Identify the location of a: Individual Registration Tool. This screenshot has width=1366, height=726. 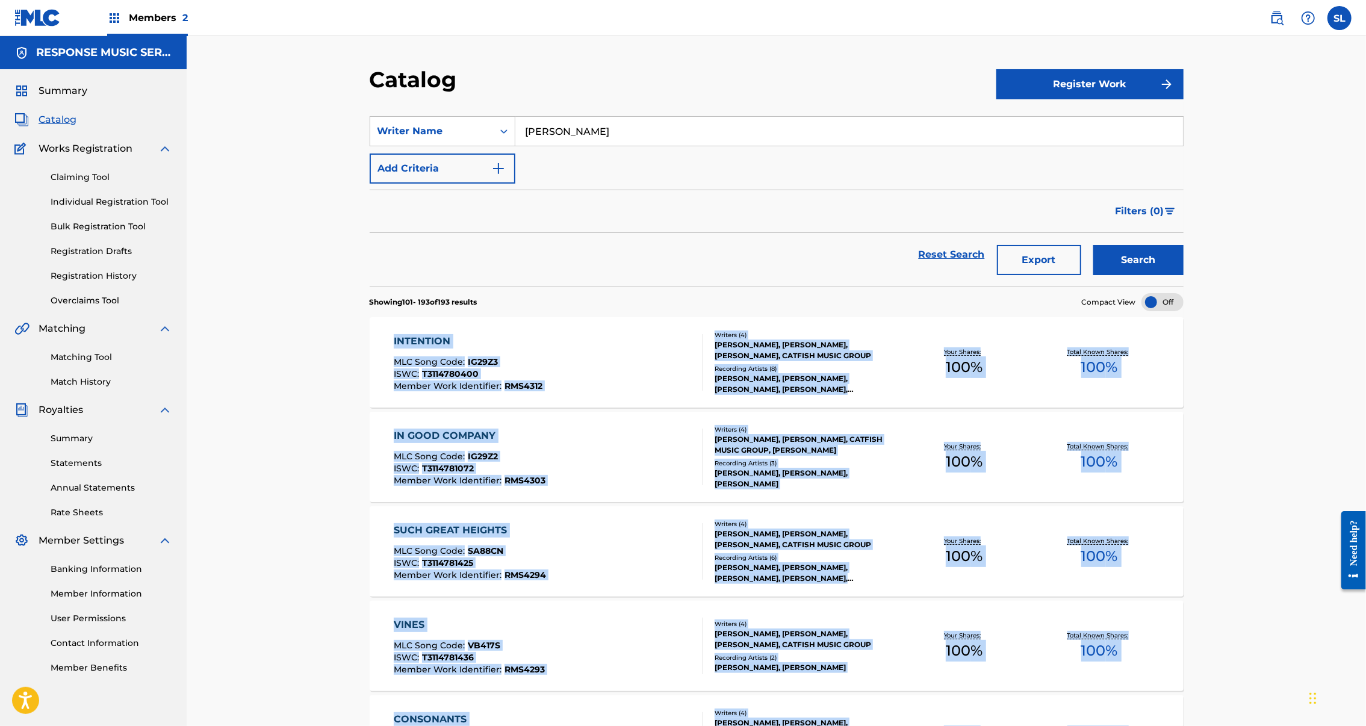
(111, 202).